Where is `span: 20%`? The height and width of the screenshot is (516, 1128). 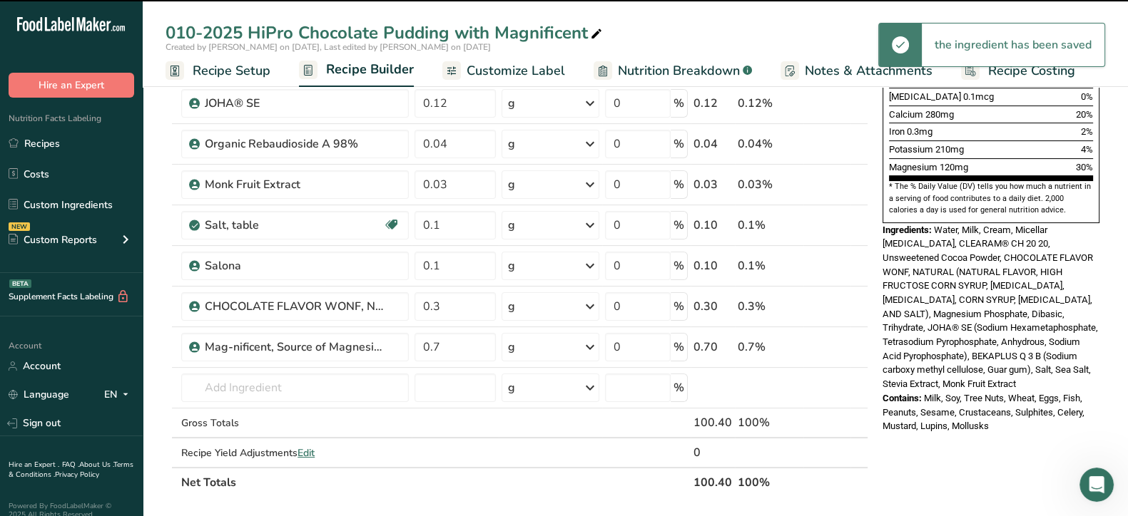 span: 20% is located at coordinates (1084, 114).